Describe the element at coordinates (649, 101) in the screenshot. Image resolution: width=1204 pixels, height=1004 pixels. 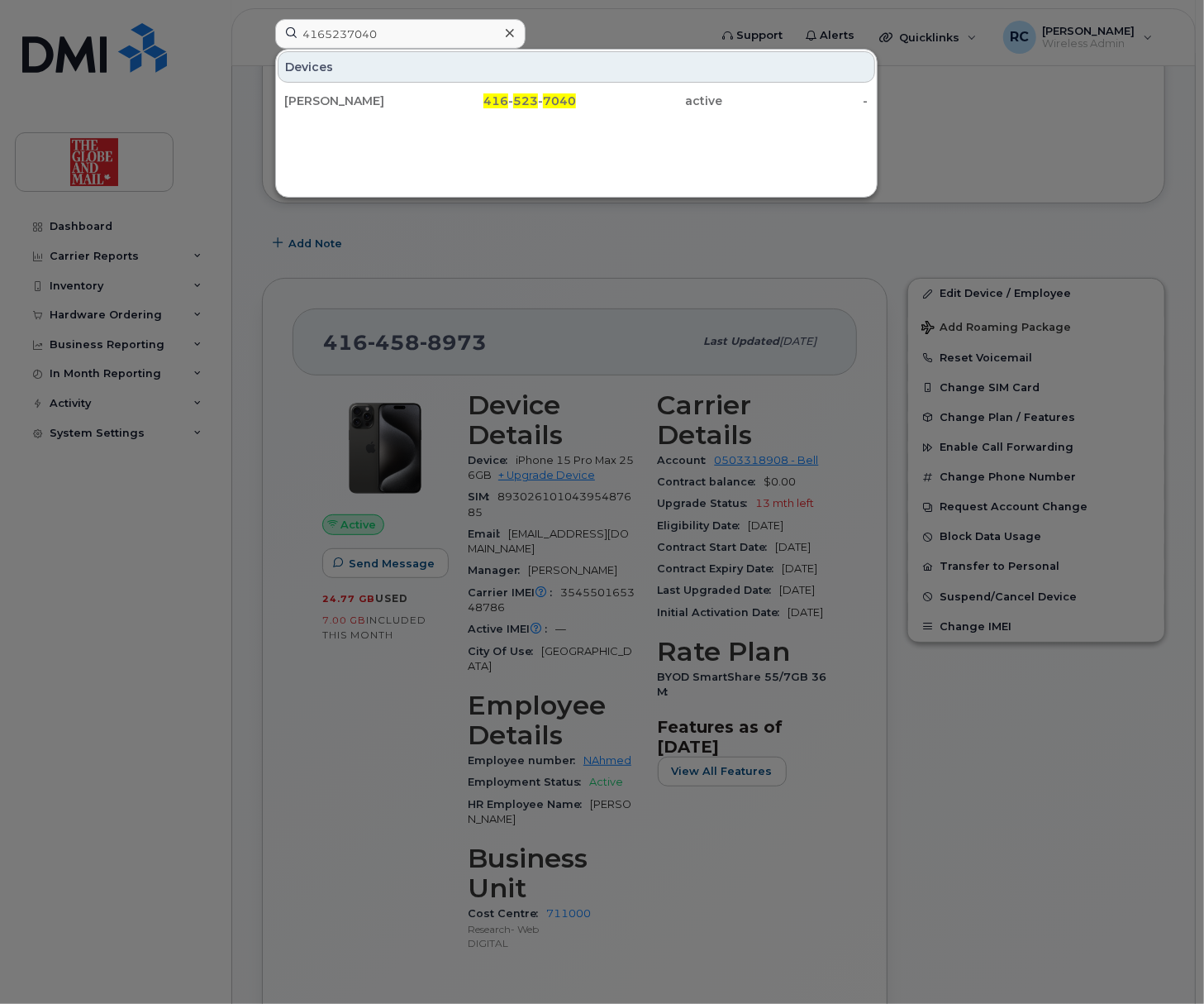
I see `div: active` at that location.